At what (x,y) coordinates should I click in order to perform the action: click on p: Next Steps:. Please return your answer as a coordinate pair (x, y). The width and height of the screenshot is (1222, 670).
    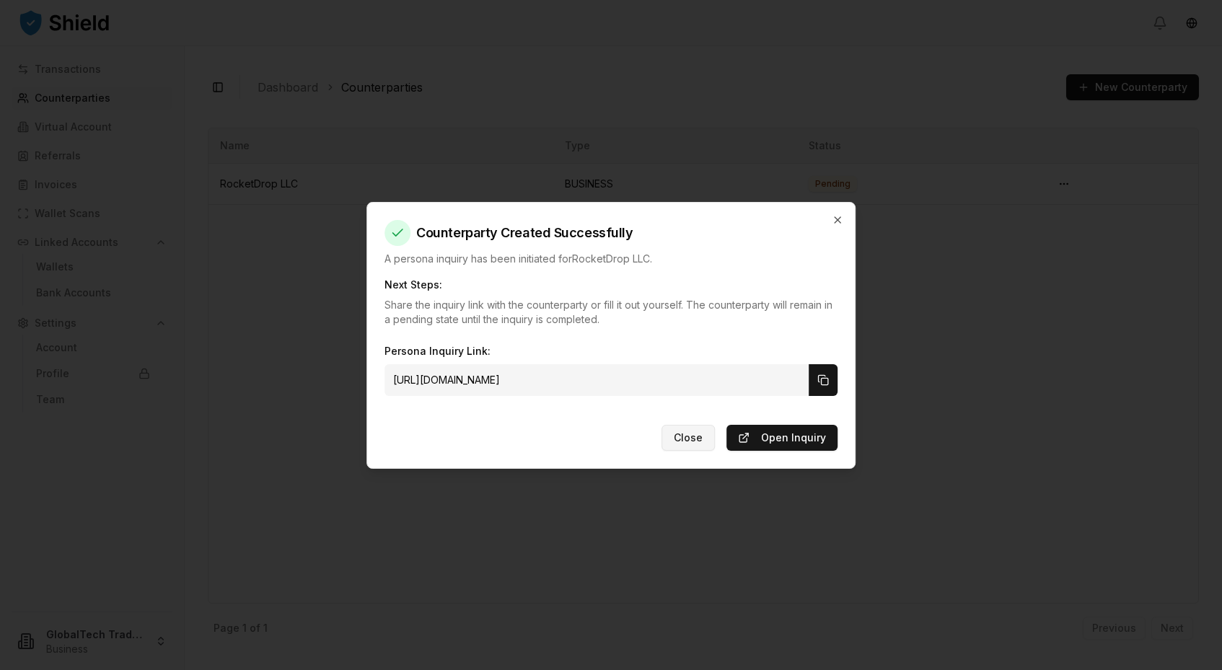
    Looking at the image, I should click on (611, 285).